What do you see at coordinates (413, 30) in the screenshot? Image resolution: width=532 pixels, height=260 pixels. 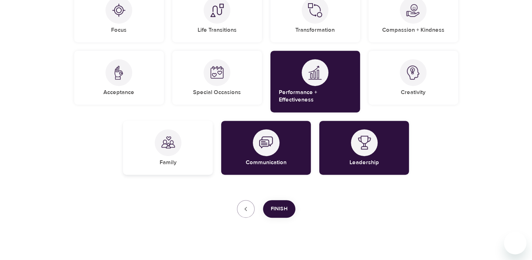 I see `h5: Compassion + Kindness` at bounding box center [413, 30].